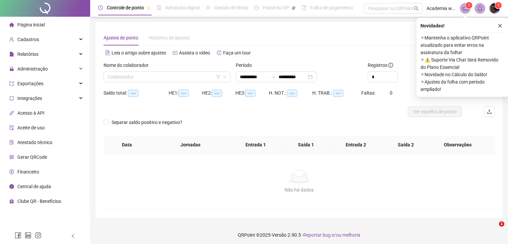  I want to click on span: history, so click(219, 53).